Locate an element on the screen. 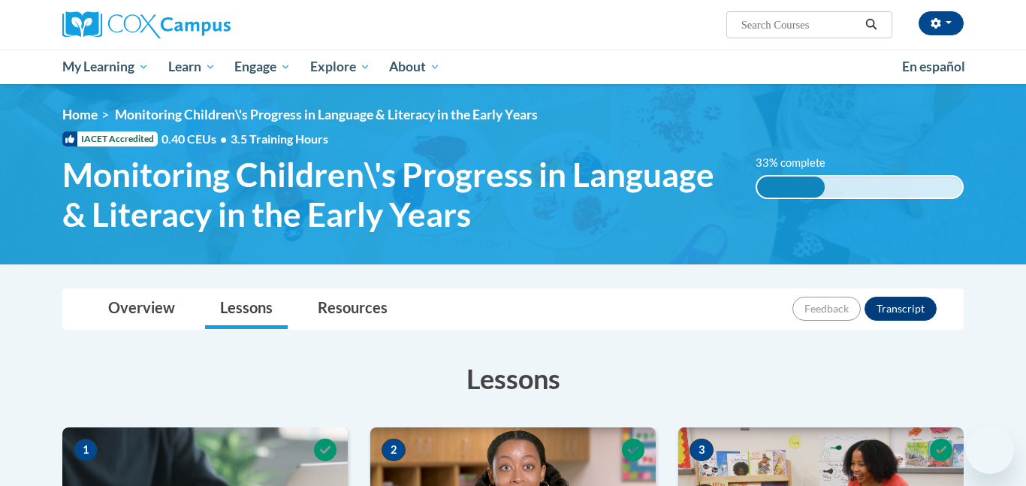  span: 3.5 Training Hours is located at coordinates (280, 138).